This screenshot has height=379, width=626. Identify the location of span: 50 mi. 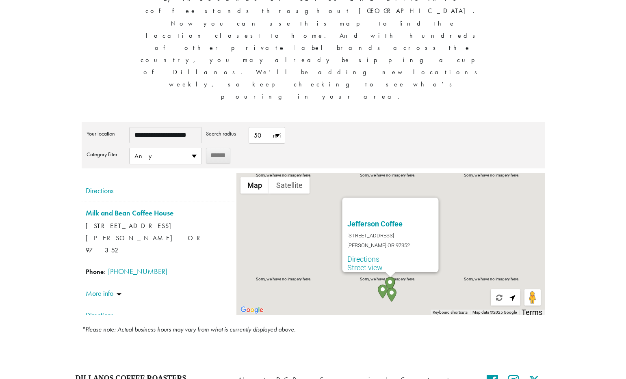
(267, 135).